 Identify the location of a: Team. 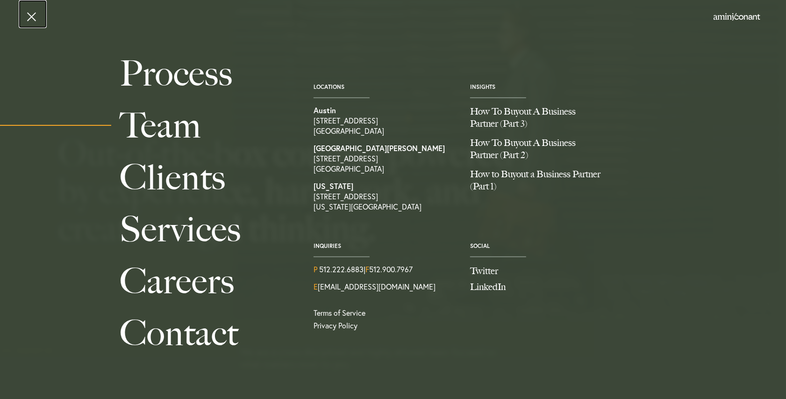
(206, 125).